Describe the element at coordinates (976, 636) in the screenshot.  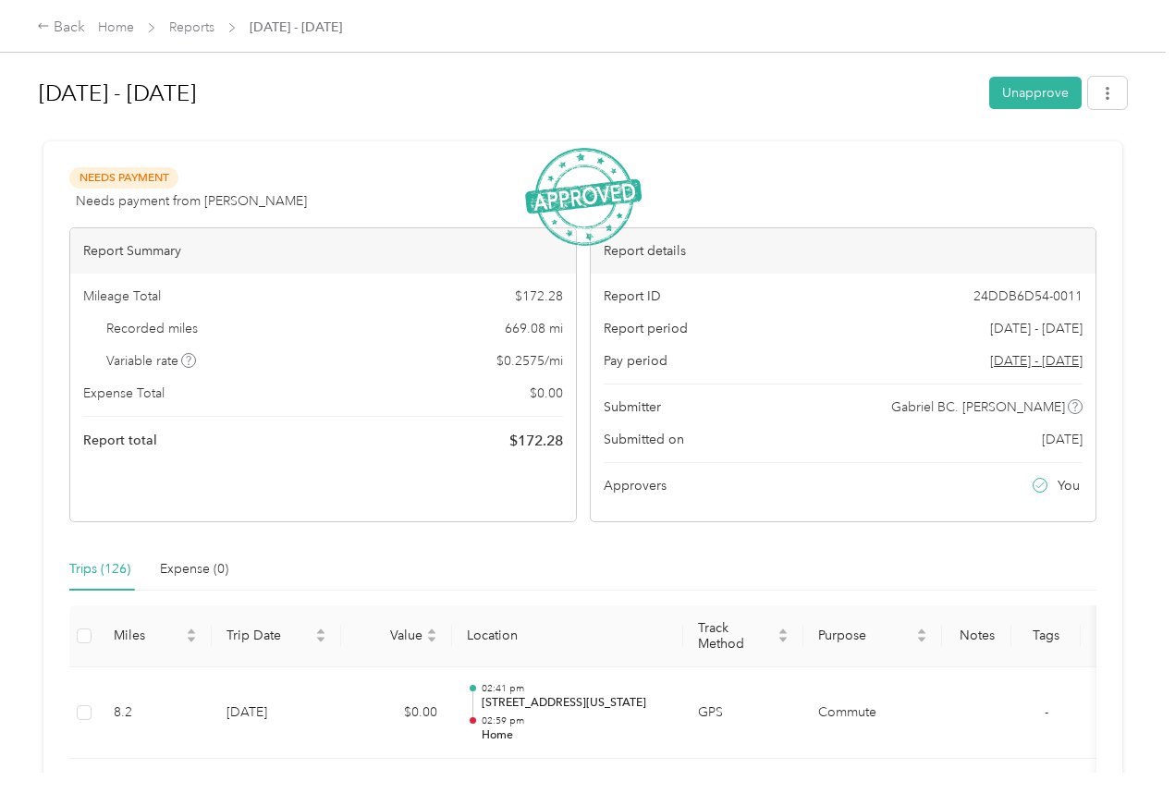
I see `th: Notes` at that location.